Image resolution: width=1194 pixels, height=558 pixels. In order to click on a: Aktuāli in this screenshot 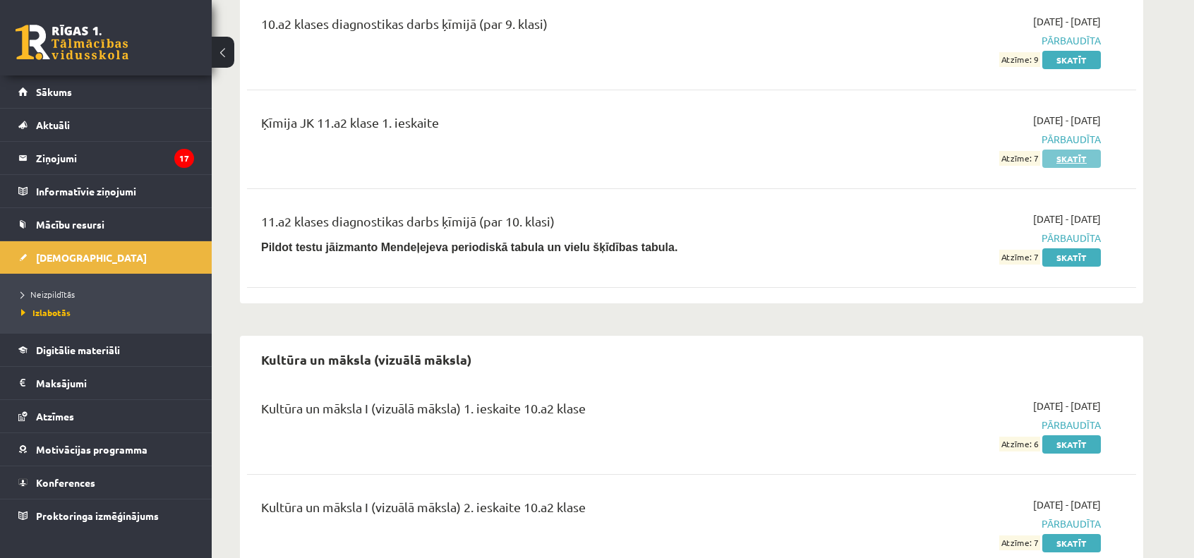, I will do `click(106, 125)`.